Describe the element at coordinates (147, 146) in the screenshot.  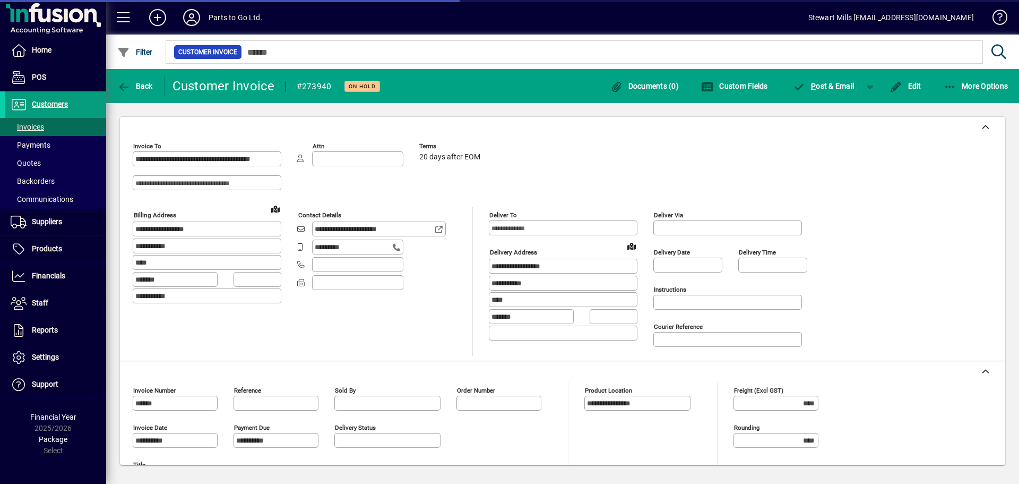
I see `mat-label: Invoice To` at that location.